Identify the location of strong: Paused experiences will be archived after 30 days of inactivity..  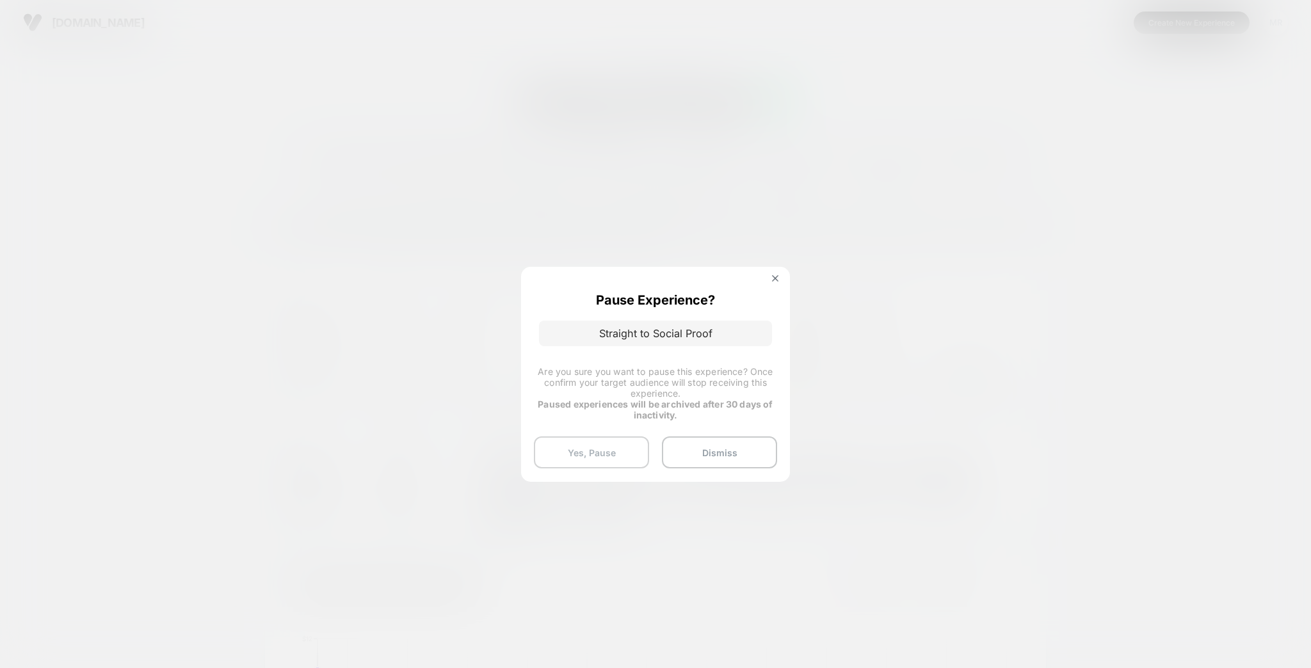
(655, 410).